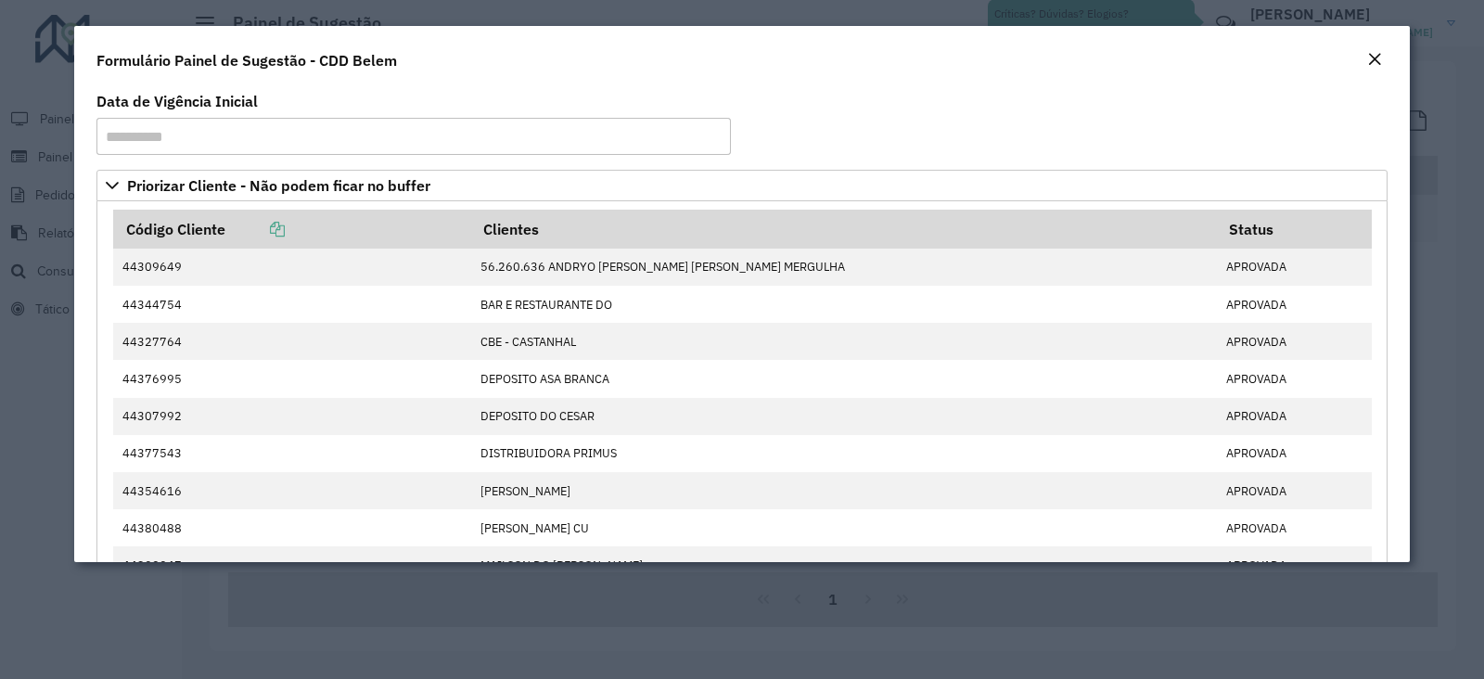  I want to click on td: 44380488, so click(292, 528).